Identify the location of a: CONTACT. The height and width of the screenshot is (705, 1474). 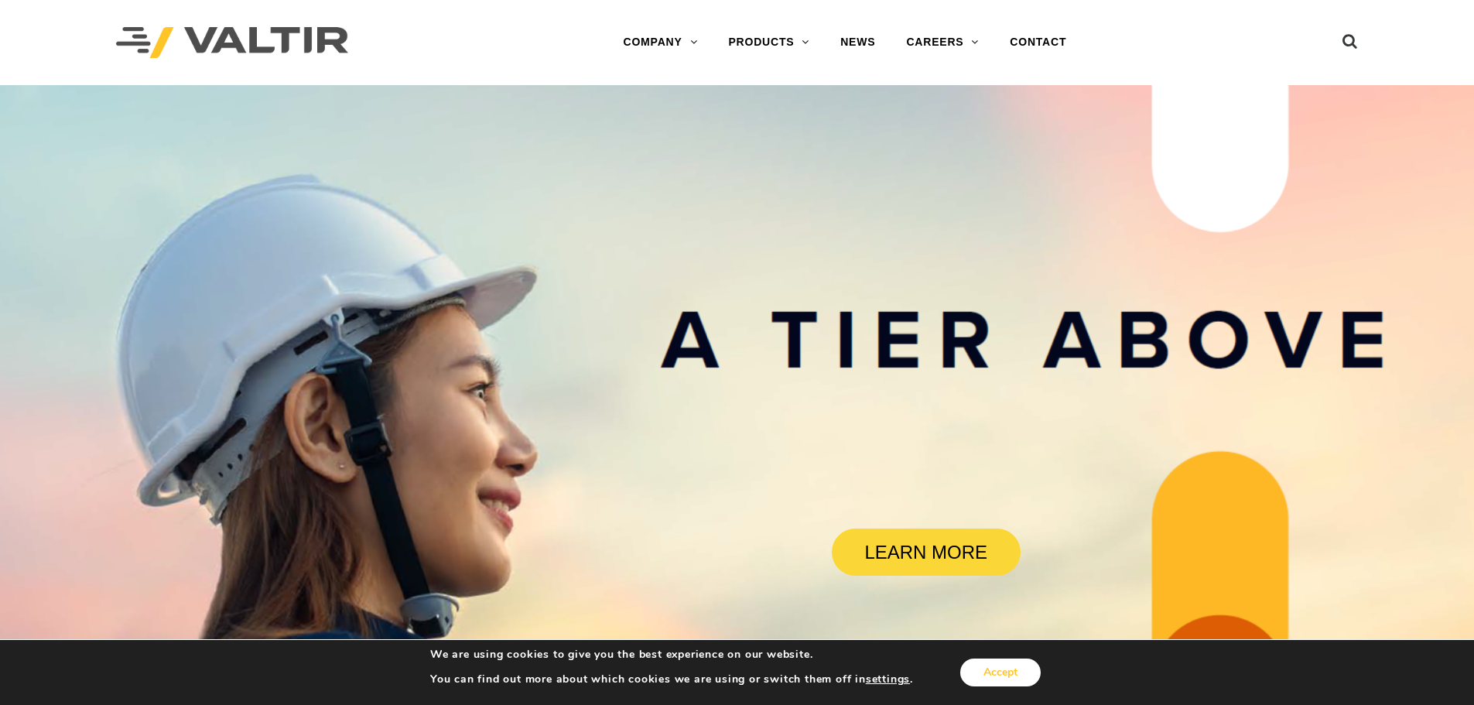
(1037, 43).